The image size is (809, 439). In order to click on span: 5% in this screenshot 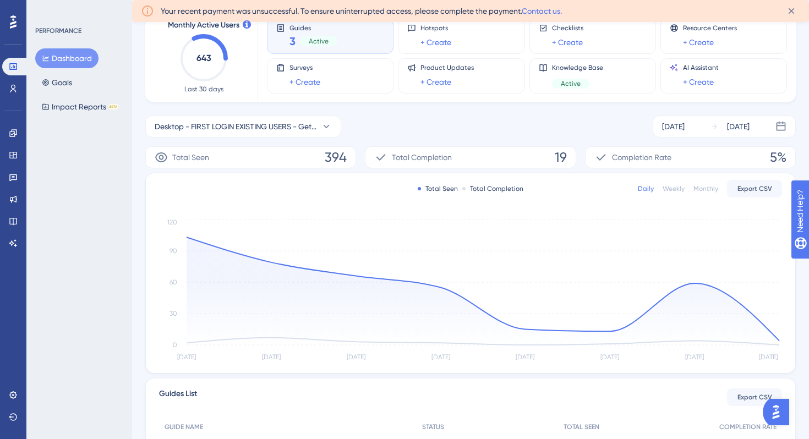, I will do `click(778, 157)`.